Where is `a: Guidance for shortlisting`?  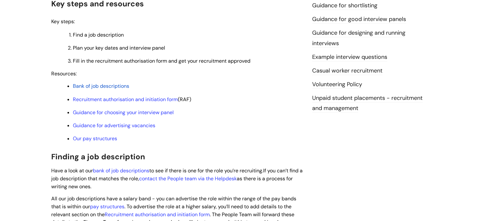
a: Guidance for shortlisting is located at coordinates (344, 6).